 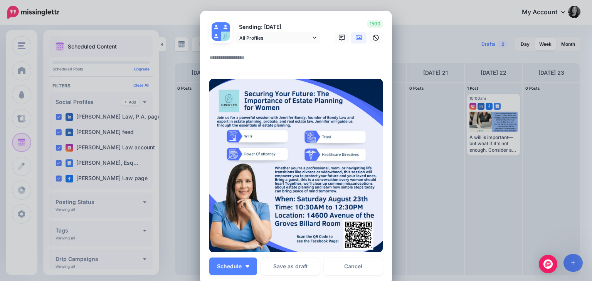 I want to click on img: arrow-down-white.png, so click(x=247, y=267).